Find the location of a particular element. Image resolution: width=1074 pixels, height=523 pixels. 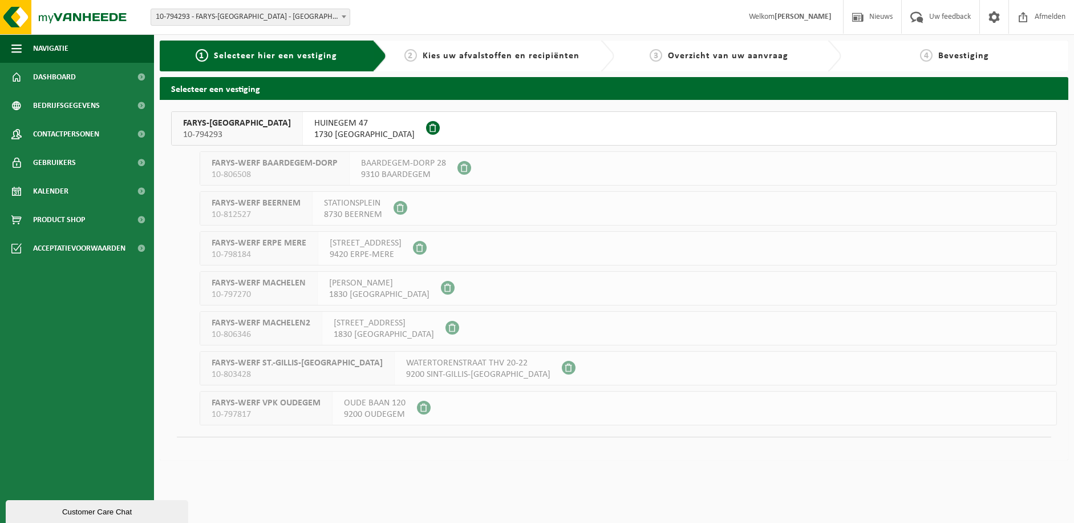

span: 10-797817 is located at coordinates (266, 414).